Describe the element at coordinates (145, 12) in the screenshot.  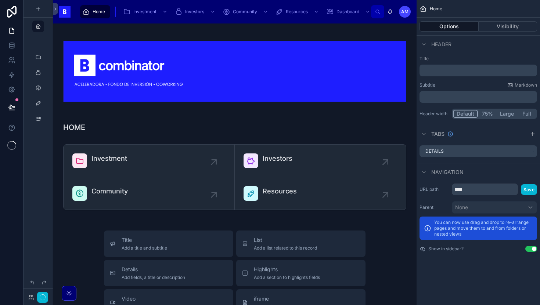
I see `span: Investment` at that location.